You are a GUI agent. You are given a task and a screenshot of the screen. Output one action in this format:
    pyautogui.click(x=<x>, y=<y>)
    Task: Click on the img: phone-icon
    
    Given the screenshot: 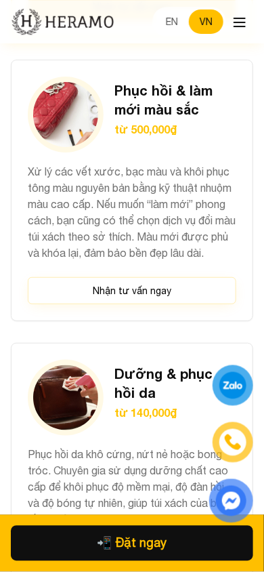 What is the action you would take?
    pyautogui.click(x=233, y=442)
    